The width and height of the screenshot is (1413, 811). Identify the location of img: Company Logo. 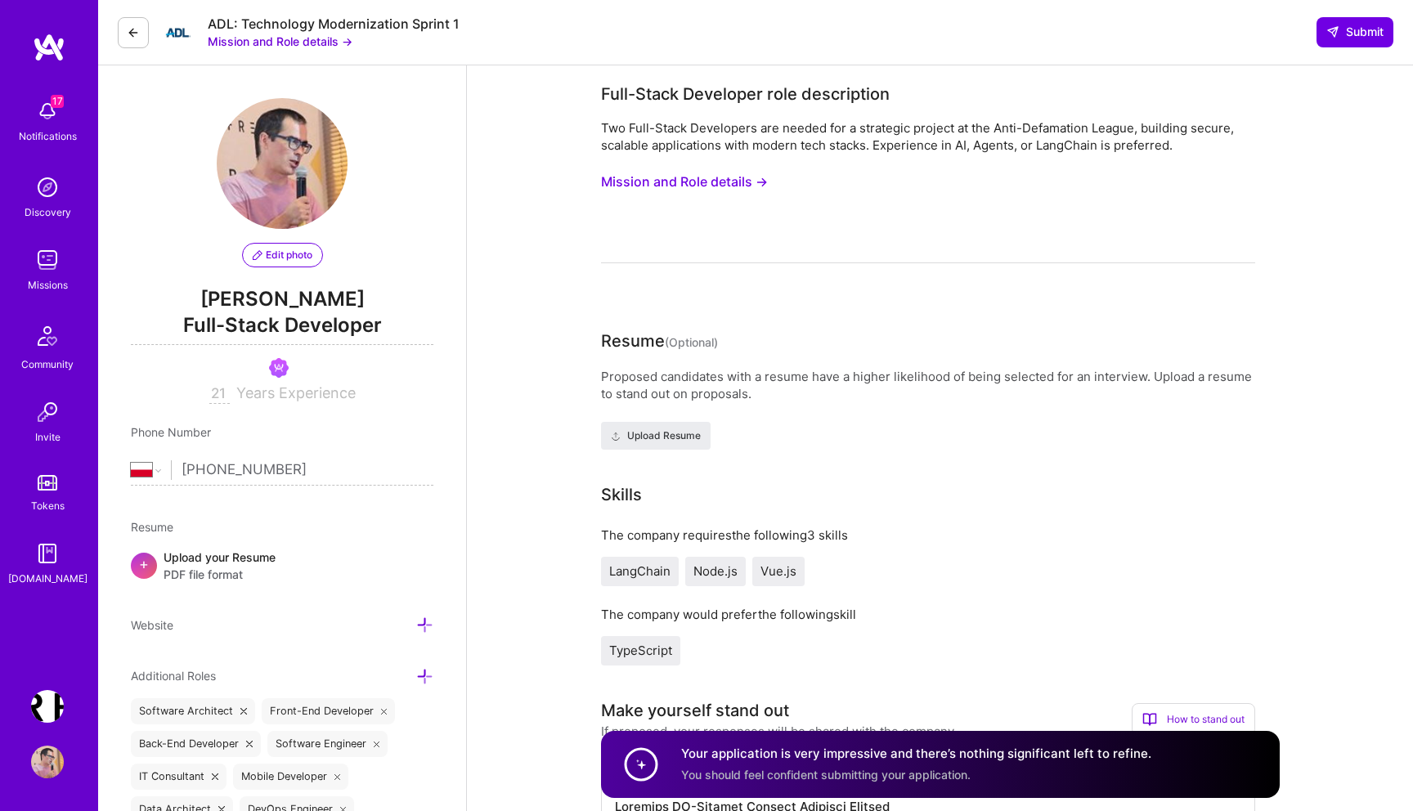
(178, 33).